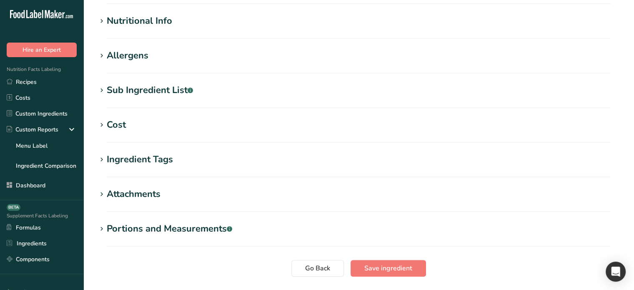 The height and width of the screenshot is (290, 634). I want to click on div: Portions and Measurements, so click(169, 228).